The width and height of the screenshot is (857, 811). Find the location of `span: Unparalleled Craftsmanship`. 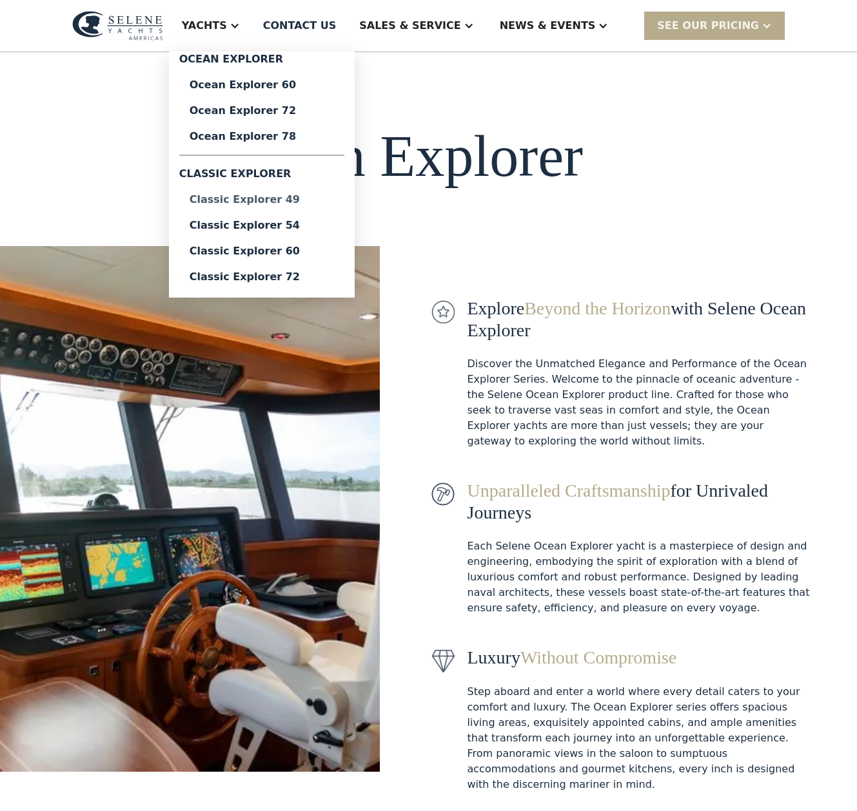

span: Unparalleled Craftsmanship is located at coordinates (568, 491).